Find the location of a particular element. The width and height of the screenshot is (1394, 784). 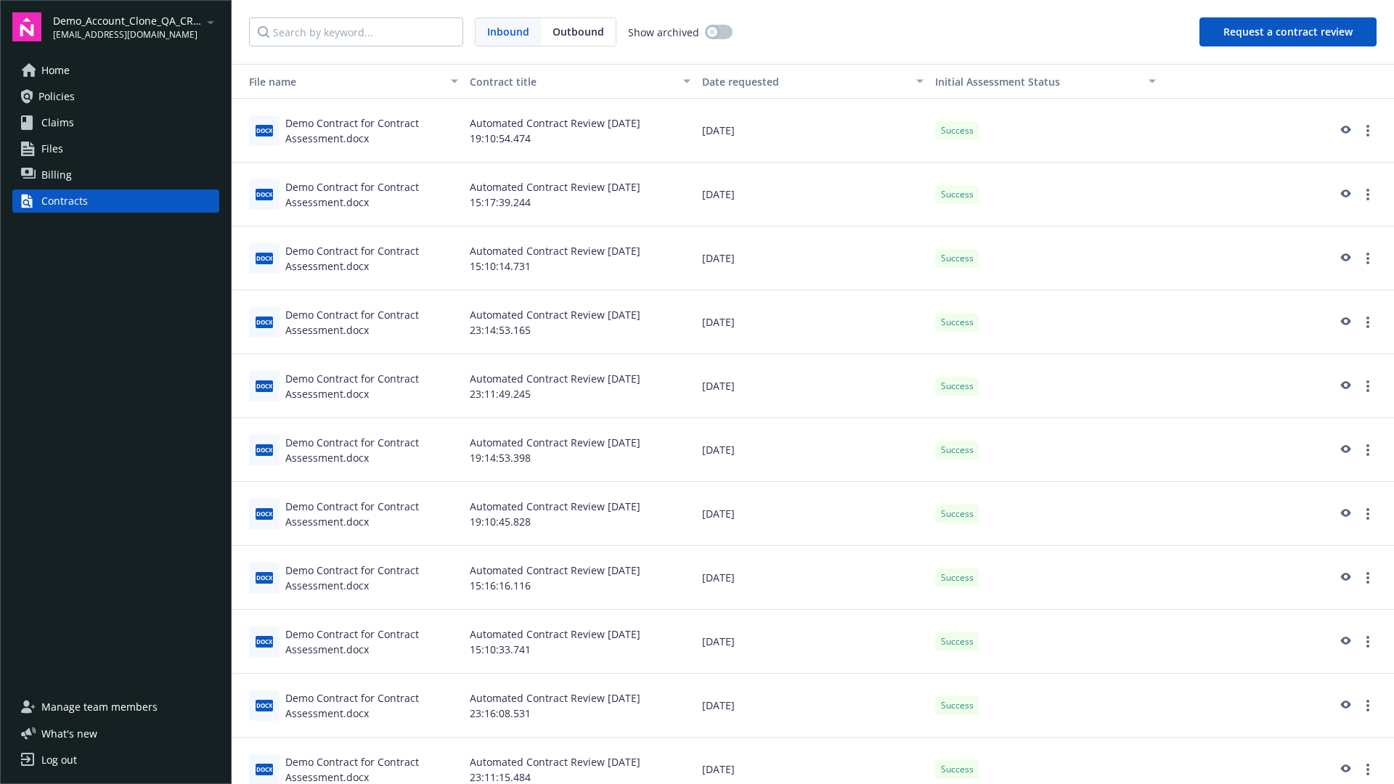

span: Home is located at coordinates (55, 70).